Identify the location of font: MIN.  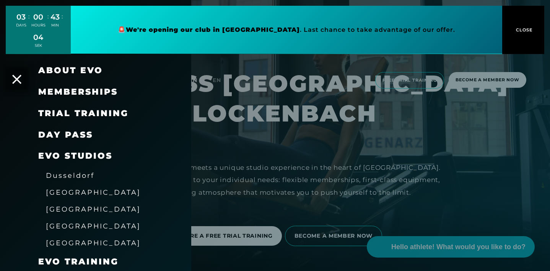
(55, 25).